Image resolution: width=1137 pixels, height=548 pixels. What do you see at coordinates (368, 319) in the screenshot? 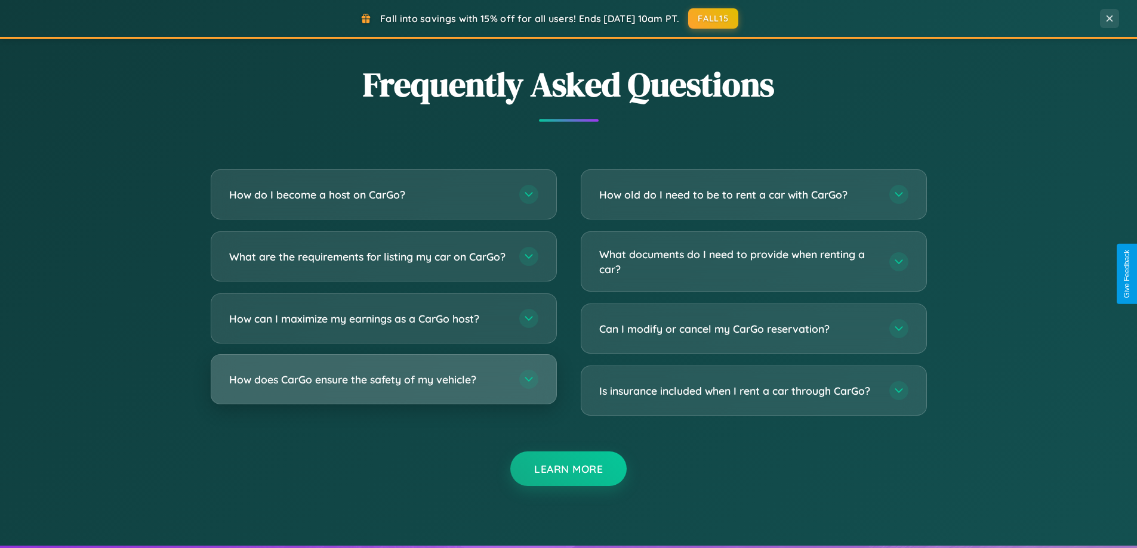
I see `h3: How can I maximize my earnings as a CarGo host?` at bounding box center [368, 319].